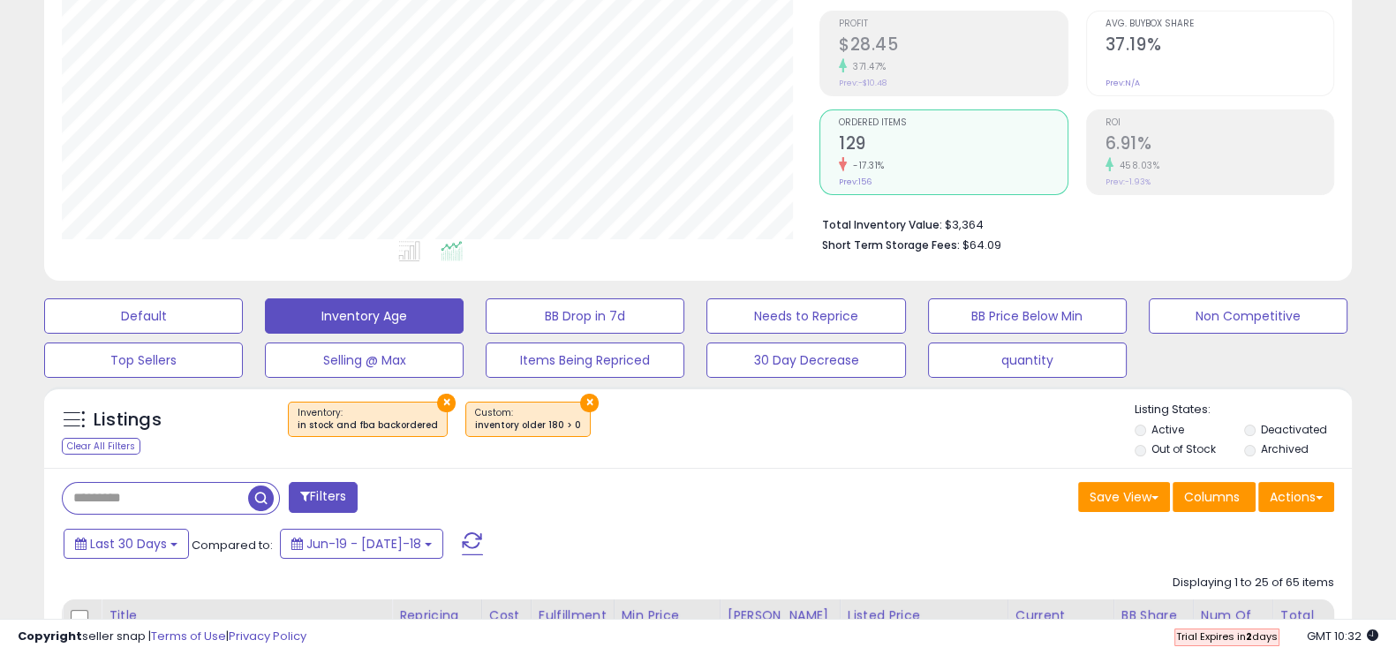  What do you see at coordinates (1167, 429) in the screenshot?
I see `label: Active` at bounding box center [1167, 429].